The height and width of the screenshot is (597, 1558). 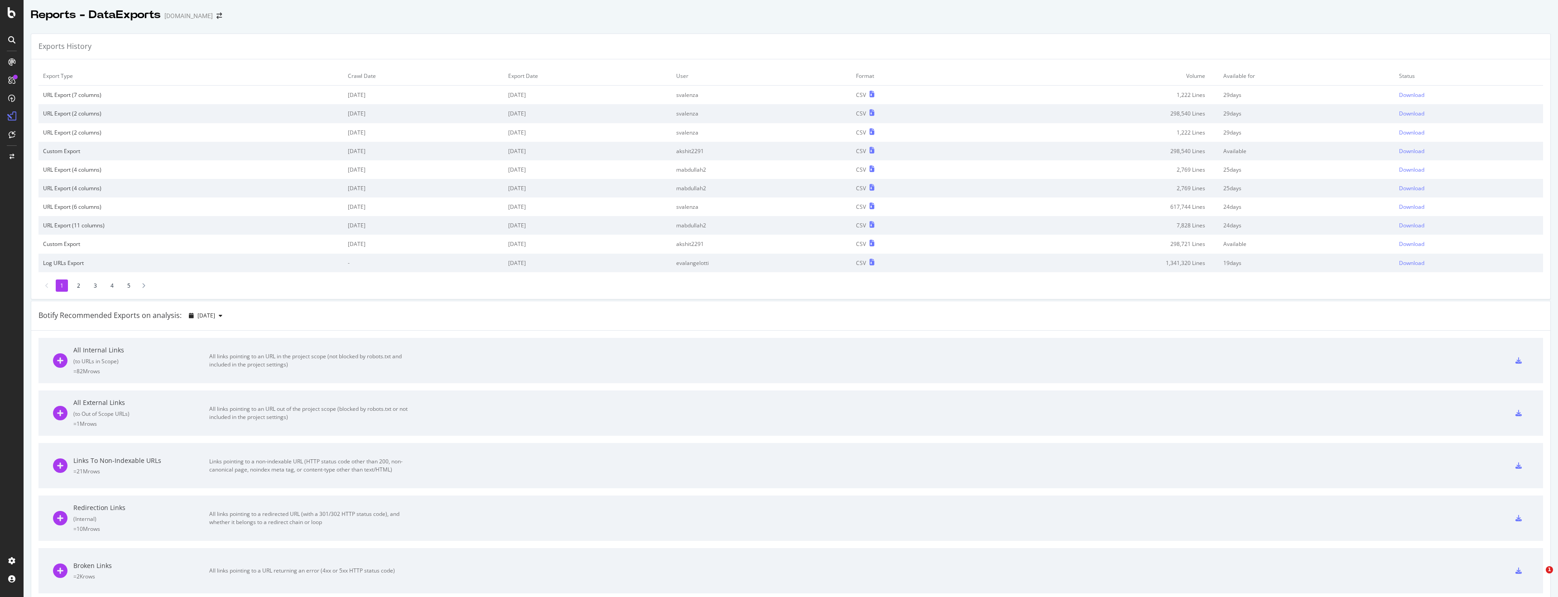 What do you see at coordinates (1095, 263) in the screenshot?
I see `td: 1,341,320 Lines` at bounding box center [1095, 263].